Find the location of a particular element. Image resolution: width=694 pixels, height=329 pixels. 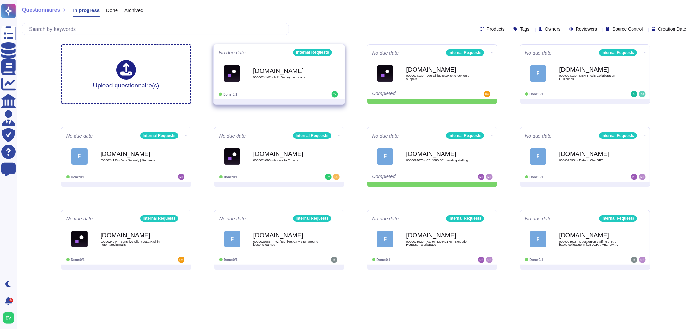

button: user is located at coordinates (10, 318).